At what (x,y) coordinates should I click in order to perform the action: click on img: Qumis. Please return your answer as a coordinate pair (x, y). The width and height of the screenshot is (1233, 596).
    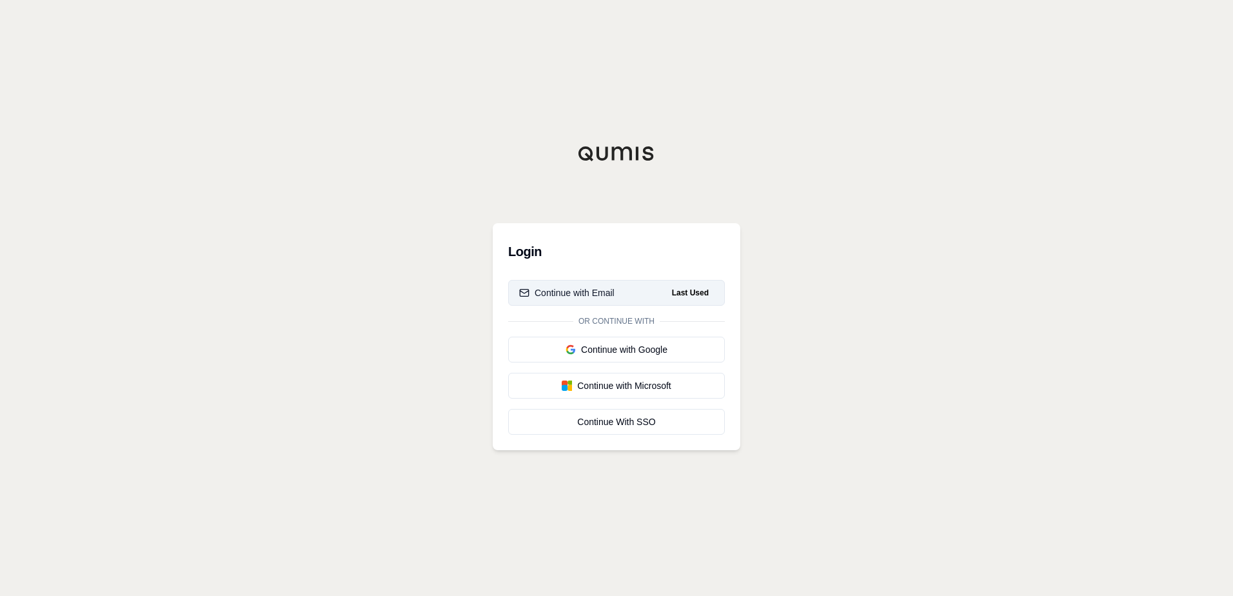
    Looking at the image, I should click on (617, 153).